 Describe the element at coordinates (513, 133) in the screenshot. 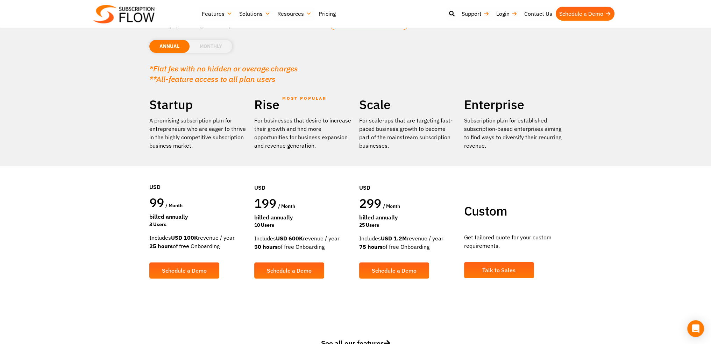

I see `p: Subscription plan for established subscription-based enterprises aiming to find ways to diversify...` at that location.